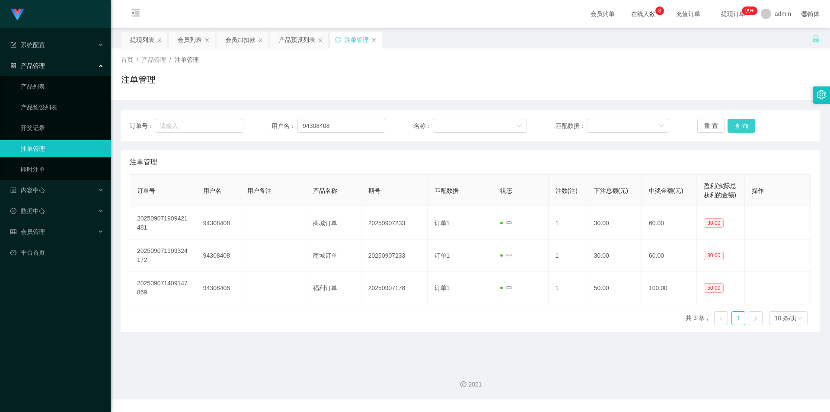 This screenshot has height=412, width=830. Describe the element at coordinates (13, 211) in the screenshot. I see `i: 图标: check-circle-o` at that location.